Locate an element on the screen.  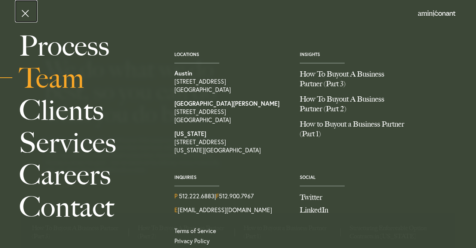
span: E is located at coordinates (176, 210).